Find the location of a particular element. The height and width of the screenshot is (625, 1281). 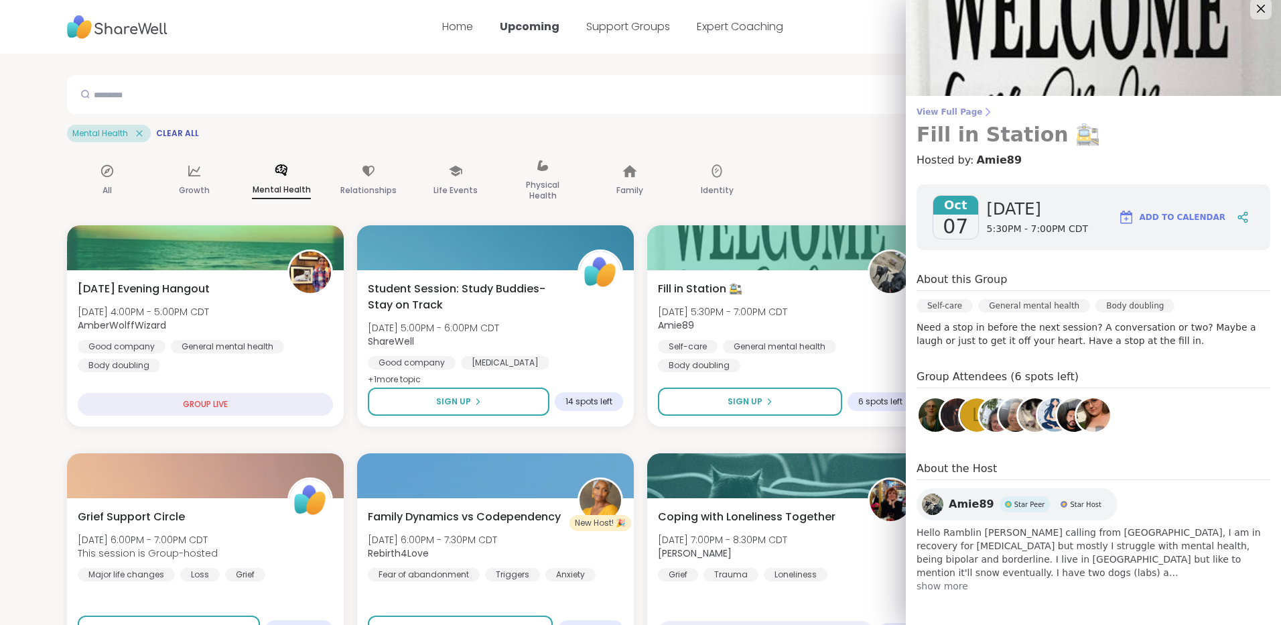

a: PinkOnyx is located at coordinates (1035, 415).